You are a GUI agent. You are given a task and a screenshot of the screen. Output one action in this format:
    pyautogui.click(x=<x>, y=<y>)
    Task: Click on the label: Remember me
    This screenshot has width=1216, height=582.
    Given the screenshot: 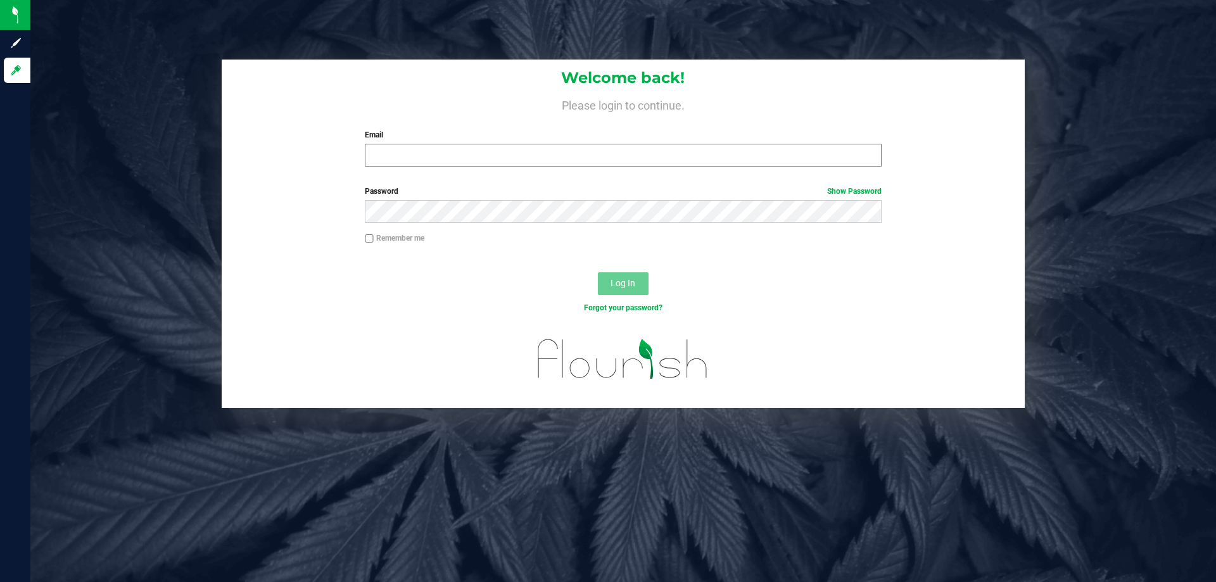 What is the action you would take?
    pyautogui.click(x=395, y=238)
    